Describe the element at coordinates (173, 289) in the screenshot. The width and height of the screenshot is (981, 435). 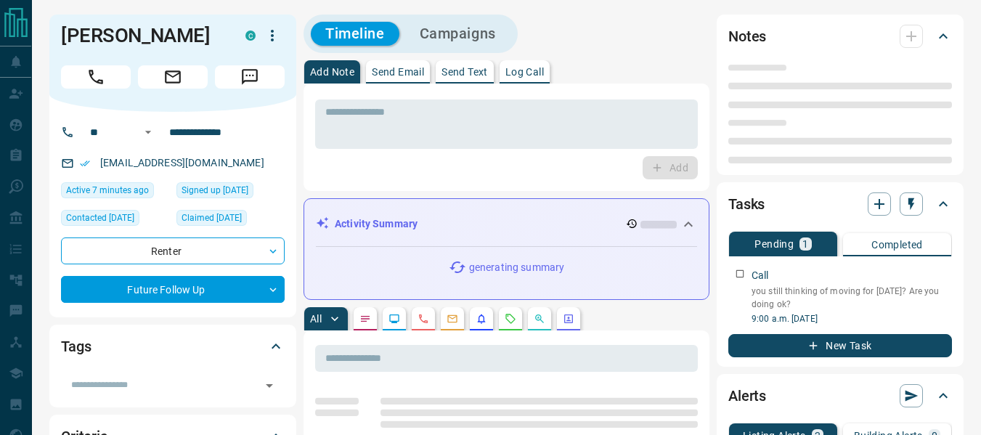
I see `div: Future Follow Up` at that location.